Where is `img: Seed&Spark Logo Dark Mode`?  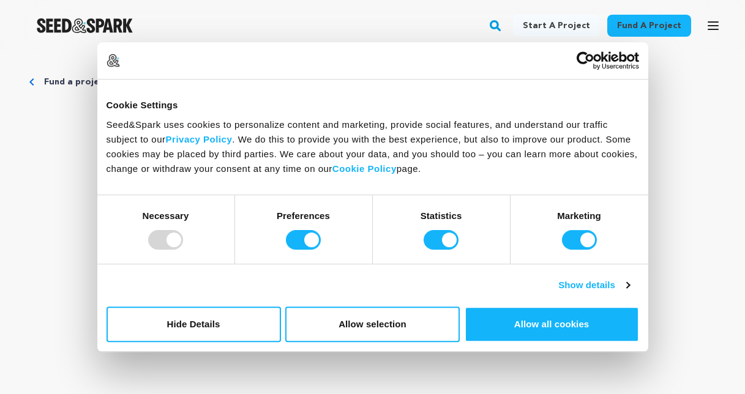
img: Seed&Spark Logo Dark Mode is located at coordinates (84, 26).